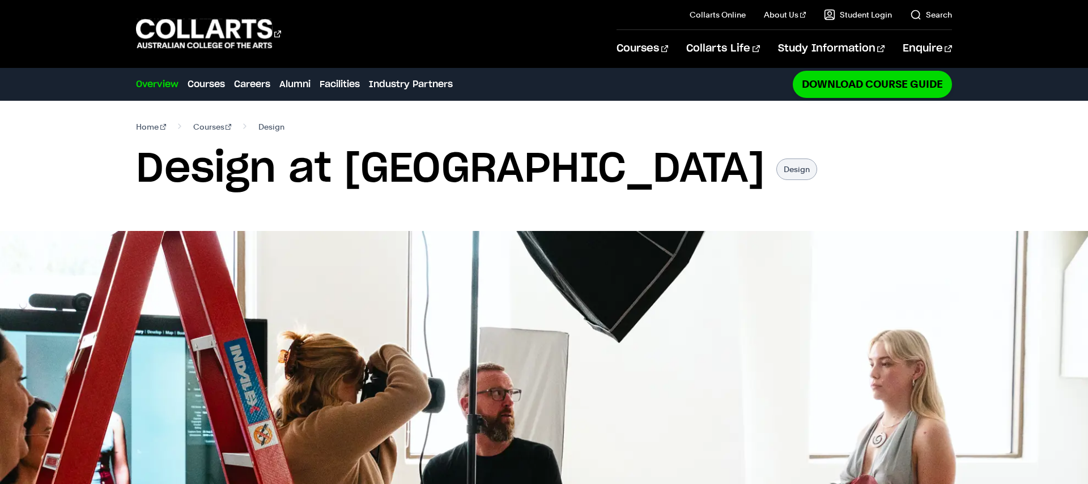 This screenshot has height=484, width=1088. I want to click on a: Alumni, so click(295, 84).